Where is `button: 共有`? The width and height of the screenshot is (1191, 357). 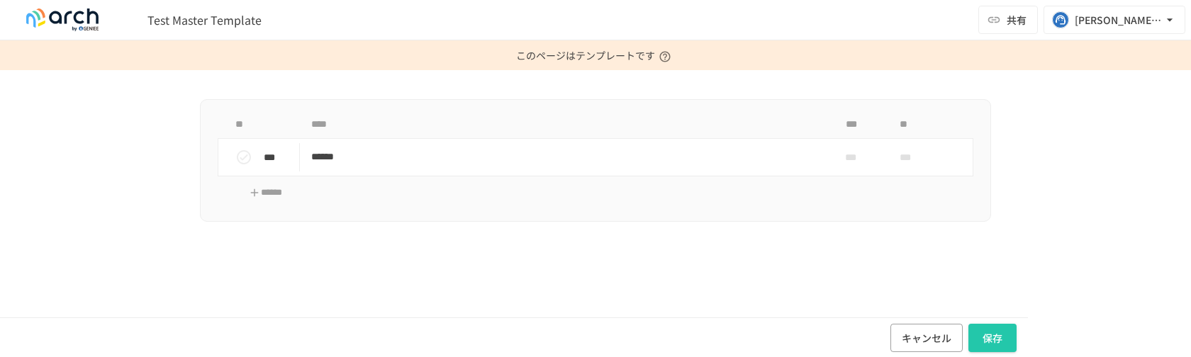 button: 共有 is located at coordinates (1008, 20).